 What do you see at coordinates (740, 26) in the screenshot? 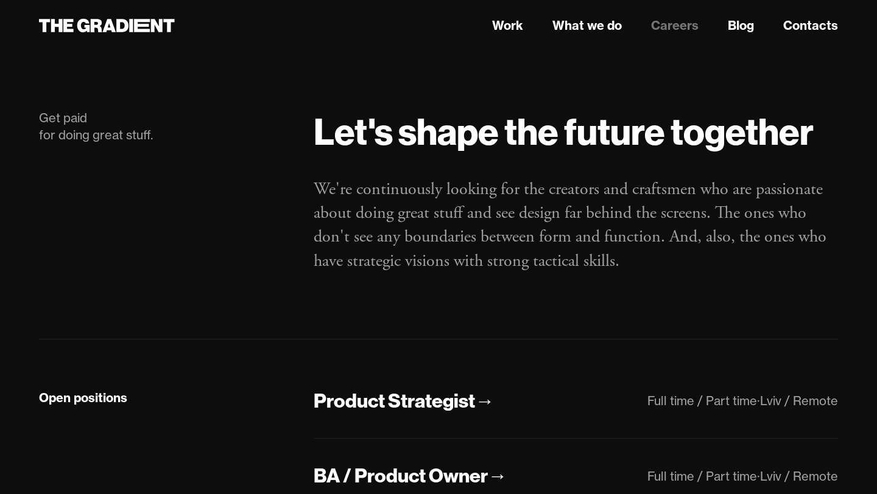
I see `a: Blog` at bounding box center [740, 26].